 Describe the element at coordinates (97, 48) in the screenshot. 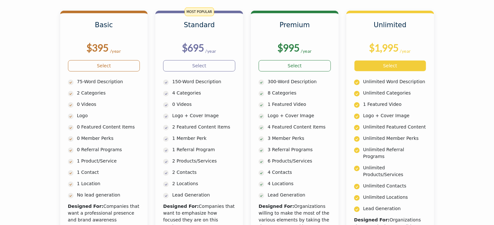

I see `b: $395` at that location.